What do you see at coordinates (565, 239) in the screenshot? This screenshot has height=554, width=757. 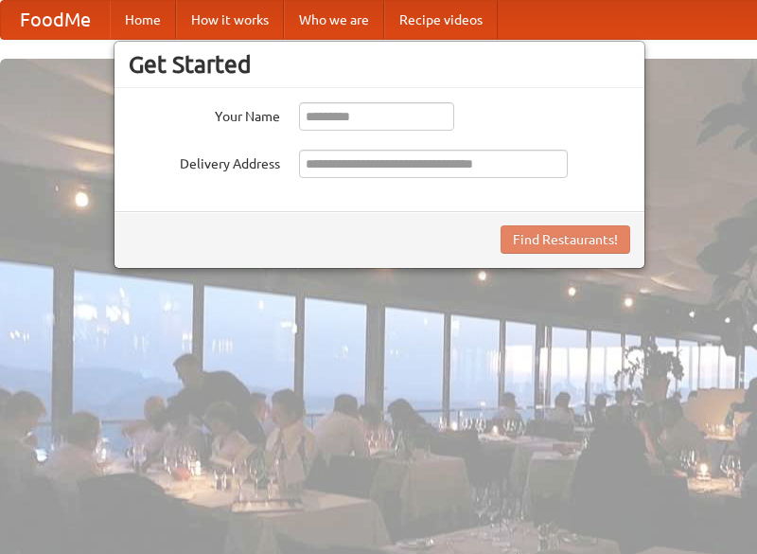 I see `button: Find Restaurants!` at bounding box center [565, 239].